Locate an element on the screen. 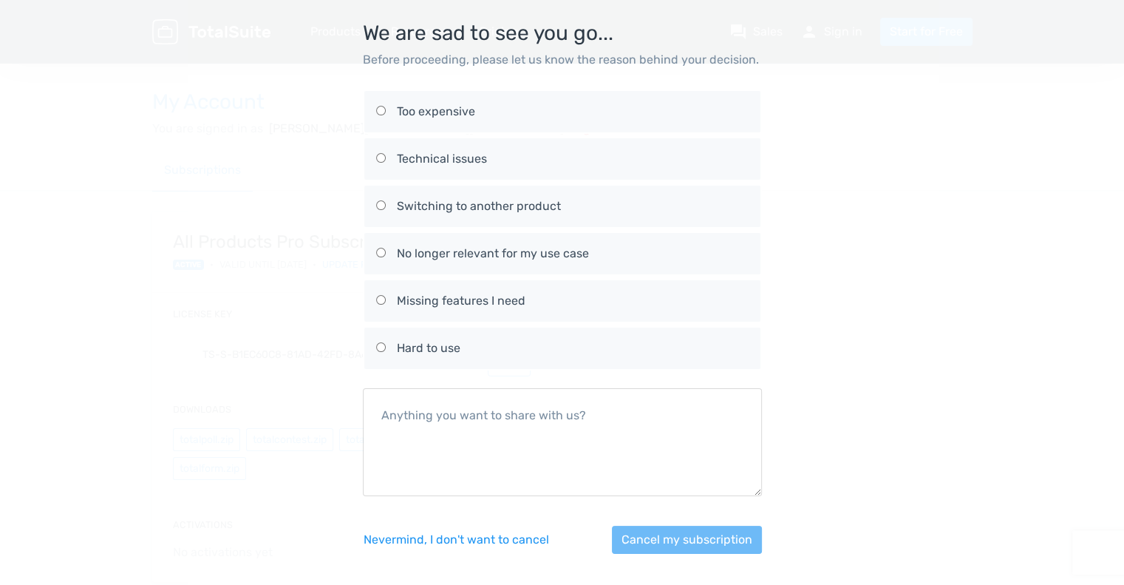 The width and height of the screenshot is (1124, 585). div: Technical issues is located at coordinates (573, 159).